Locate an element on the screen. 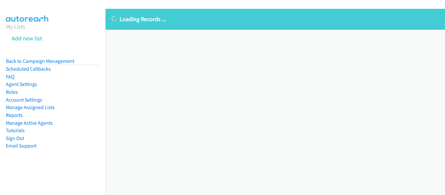  a: Agent Settings is located at coordinates (21, 84).